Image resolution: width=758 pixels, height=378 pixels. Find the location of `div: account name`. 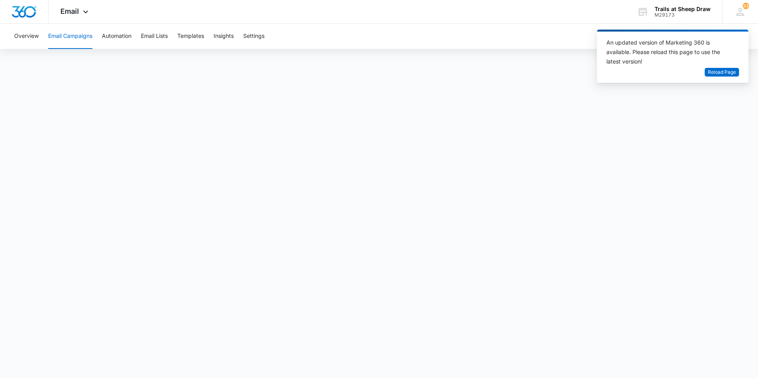

div: account name is located at coordinates (683, 9).